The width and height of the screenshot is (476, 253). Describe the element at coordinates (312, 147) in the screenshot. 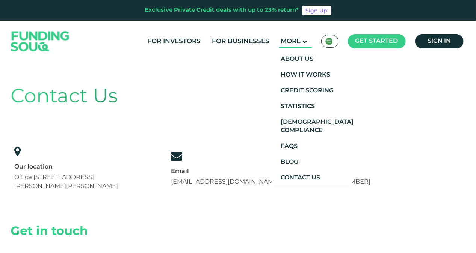

I see `a: FAQs` at that location.